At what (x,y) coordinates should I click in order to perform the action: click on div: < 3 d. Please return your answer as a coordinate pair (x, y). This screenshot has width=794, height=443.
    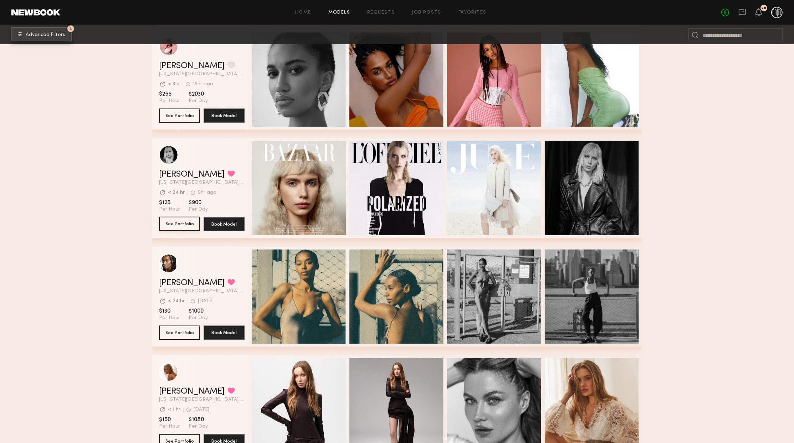
    Looking at the image, I should click on (174, 84).